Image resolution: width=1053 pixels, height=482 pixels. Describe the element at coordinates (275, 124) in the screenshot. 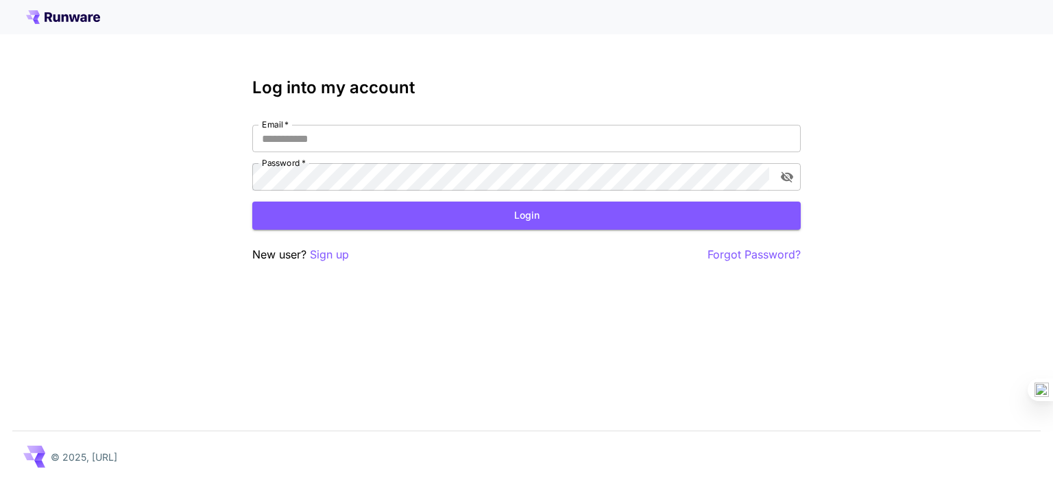

I see `label: Email` at that location.